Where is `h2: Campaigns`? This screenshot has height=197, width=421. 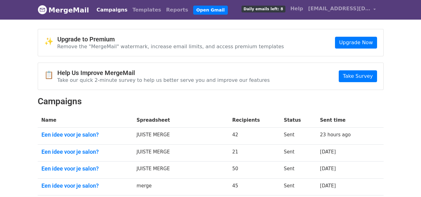 h2: Campaigns is located at coordinates (210, 101).